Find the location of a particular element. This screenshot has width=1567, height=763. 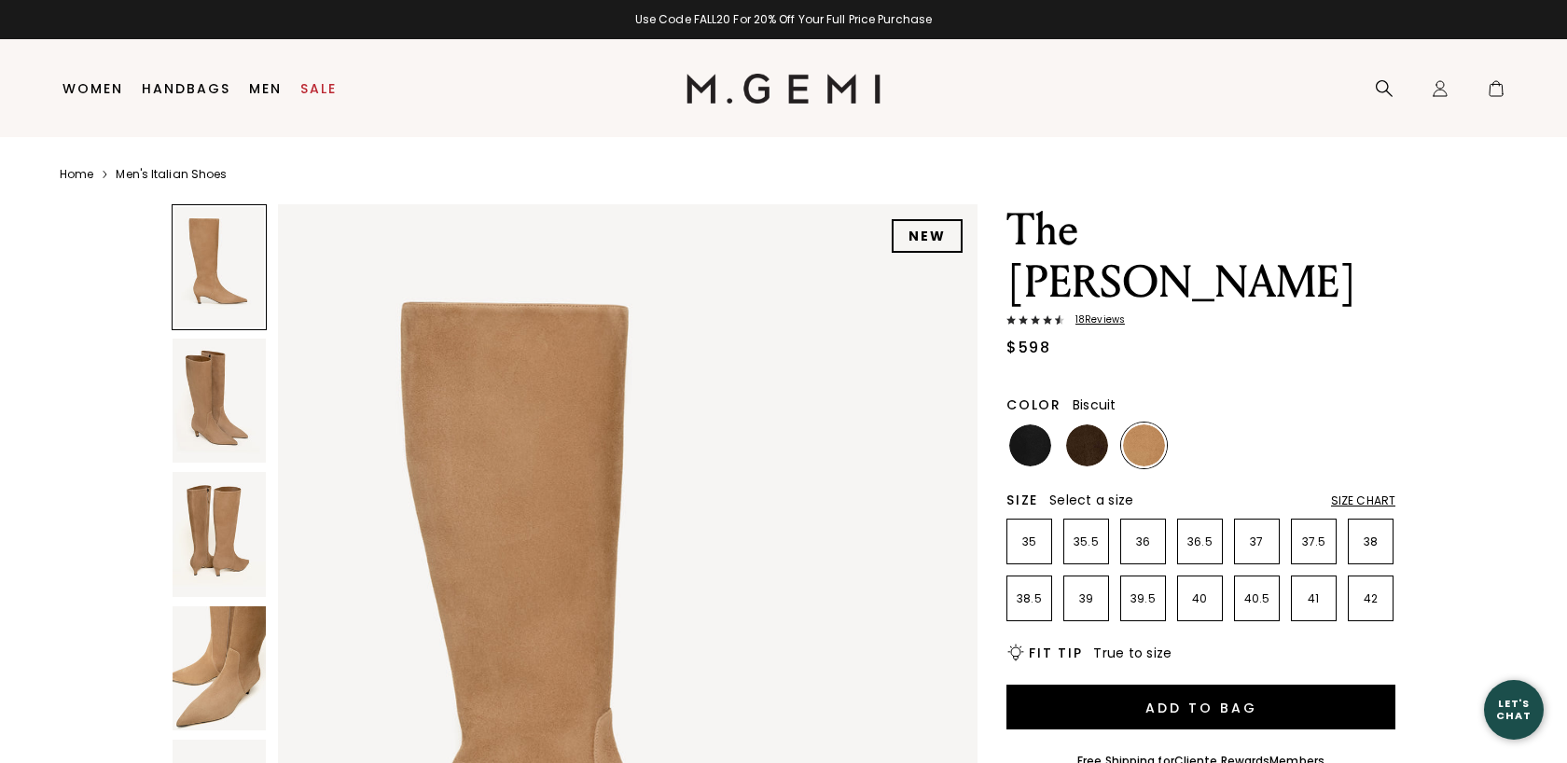

img: Chocolate is located at coordinates (1087, 445).